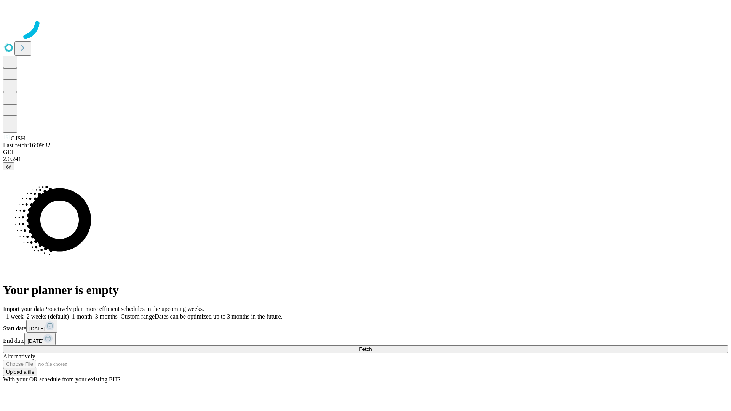 The height and width of the screenshot is (411, 731). What do you see at coordinates (82, 316) in the screenshot?
I see `span: 1 month` at bounding box center [82, 316].